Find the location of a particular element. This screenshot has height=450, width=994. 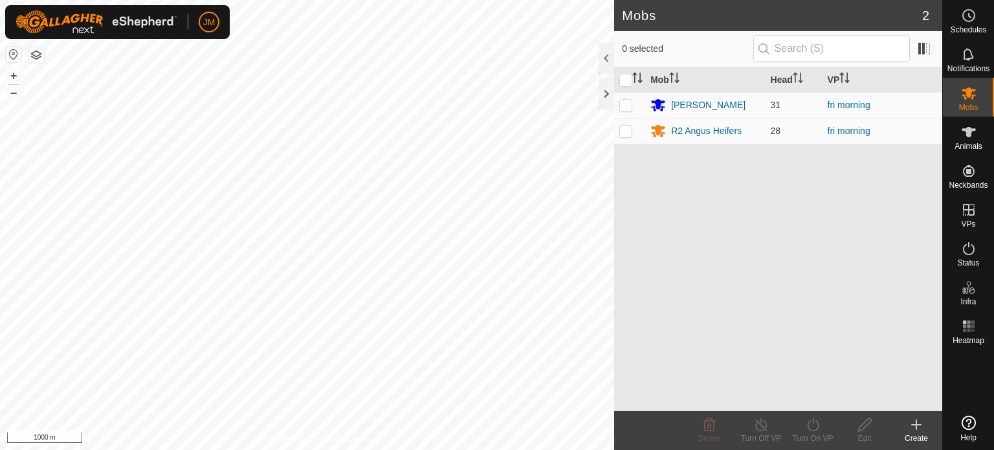

th: Head is located at coordinates (794, 80).